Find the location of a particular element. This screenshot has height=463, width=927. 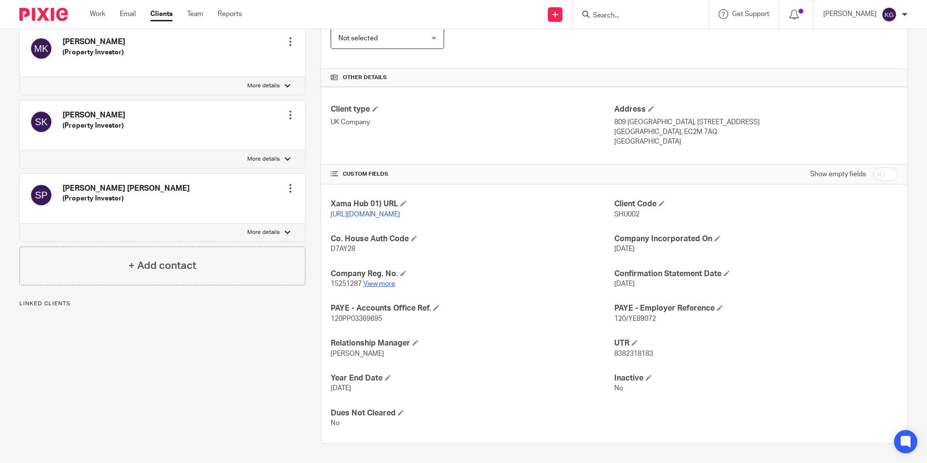

span: Not selected is located at coordinates (358, 38).